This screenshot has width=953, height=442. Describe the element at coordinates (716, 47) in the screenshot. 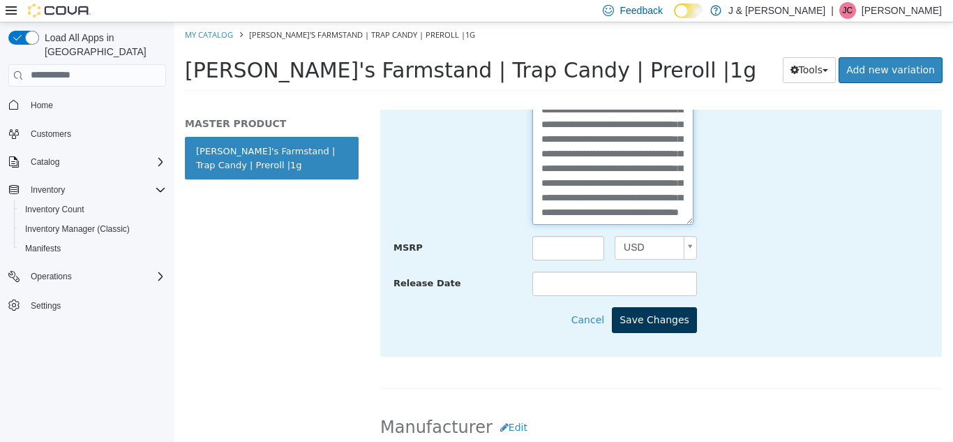

I see `a: Add new variation` at that location.